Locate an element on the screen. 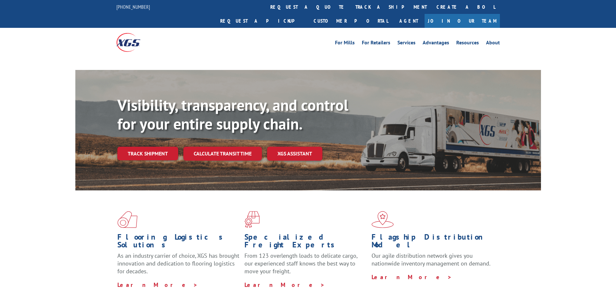 This screenshot has width=616, height=295. p: From 123 overlength loads to delicate cargo, our experienced staff knows the best way to move you... is located at coordinates (306, 266).